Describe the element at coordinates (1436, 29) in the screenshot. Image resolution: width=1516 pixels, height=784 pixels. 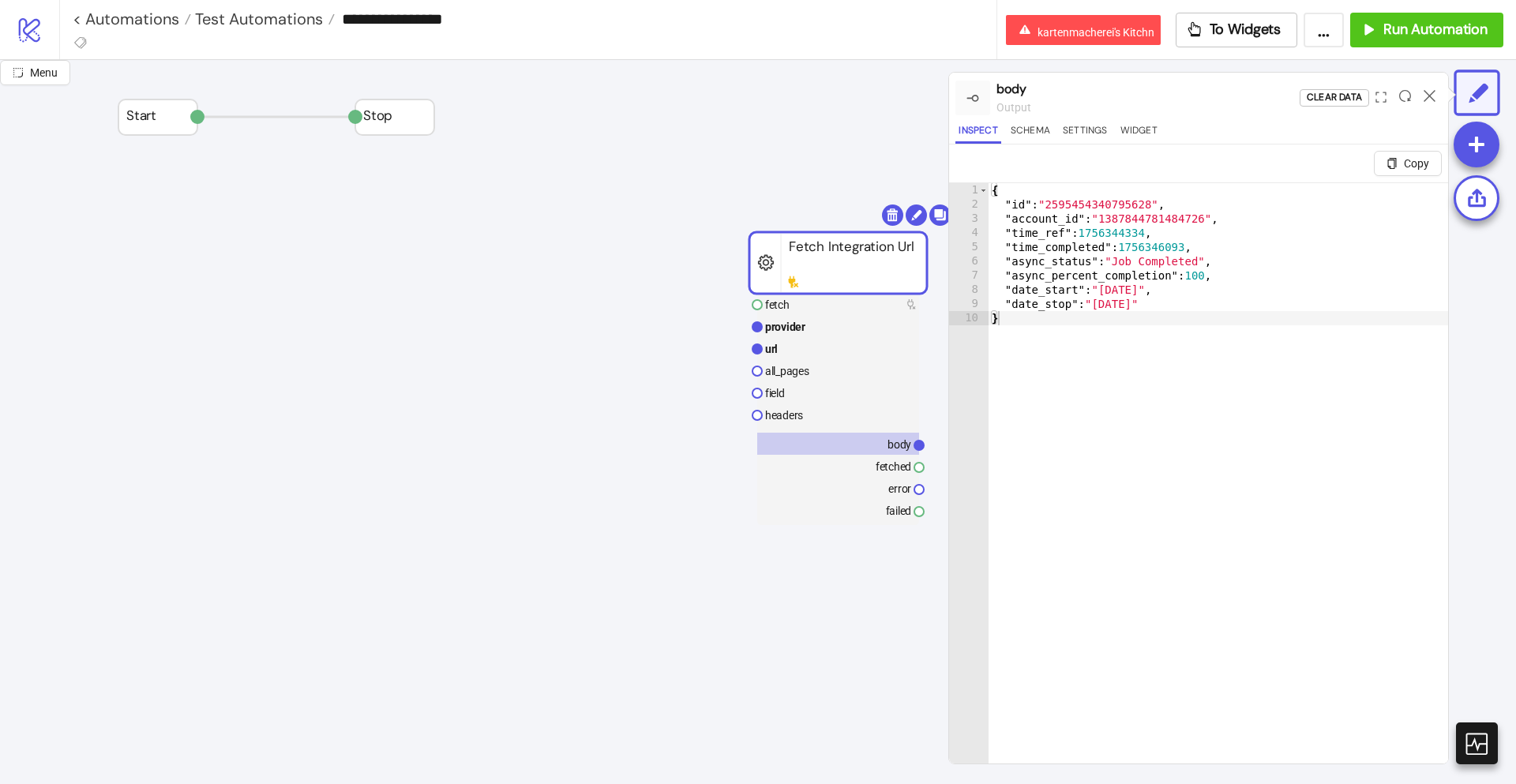
I see `span: Run Automation` at that location.